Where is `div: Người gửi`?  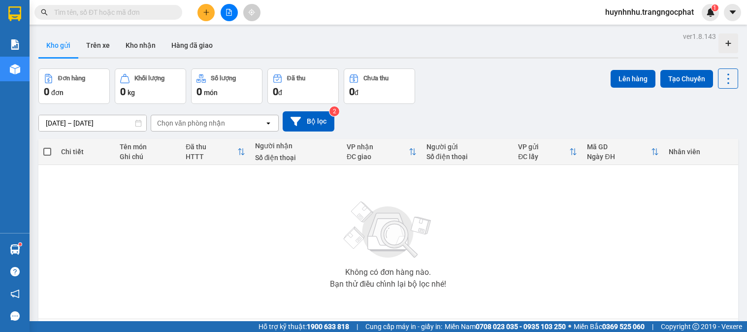
div: Người gửi is located at coordinates (467, 147).